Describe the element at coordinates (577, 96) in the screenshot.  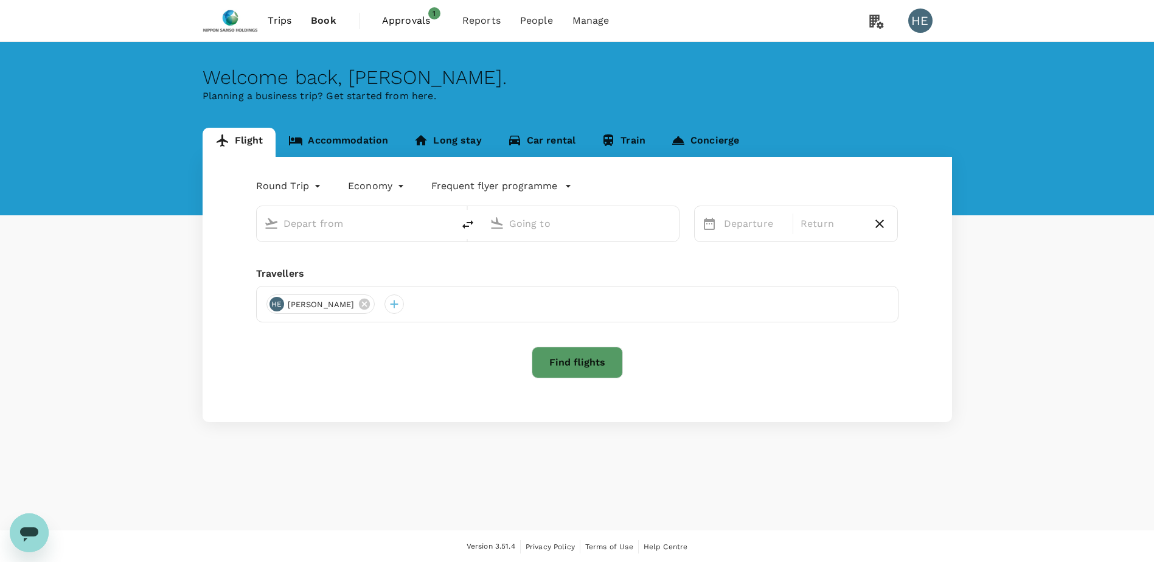
I see `p: Planning a business trip? Get started from here.` at that location.